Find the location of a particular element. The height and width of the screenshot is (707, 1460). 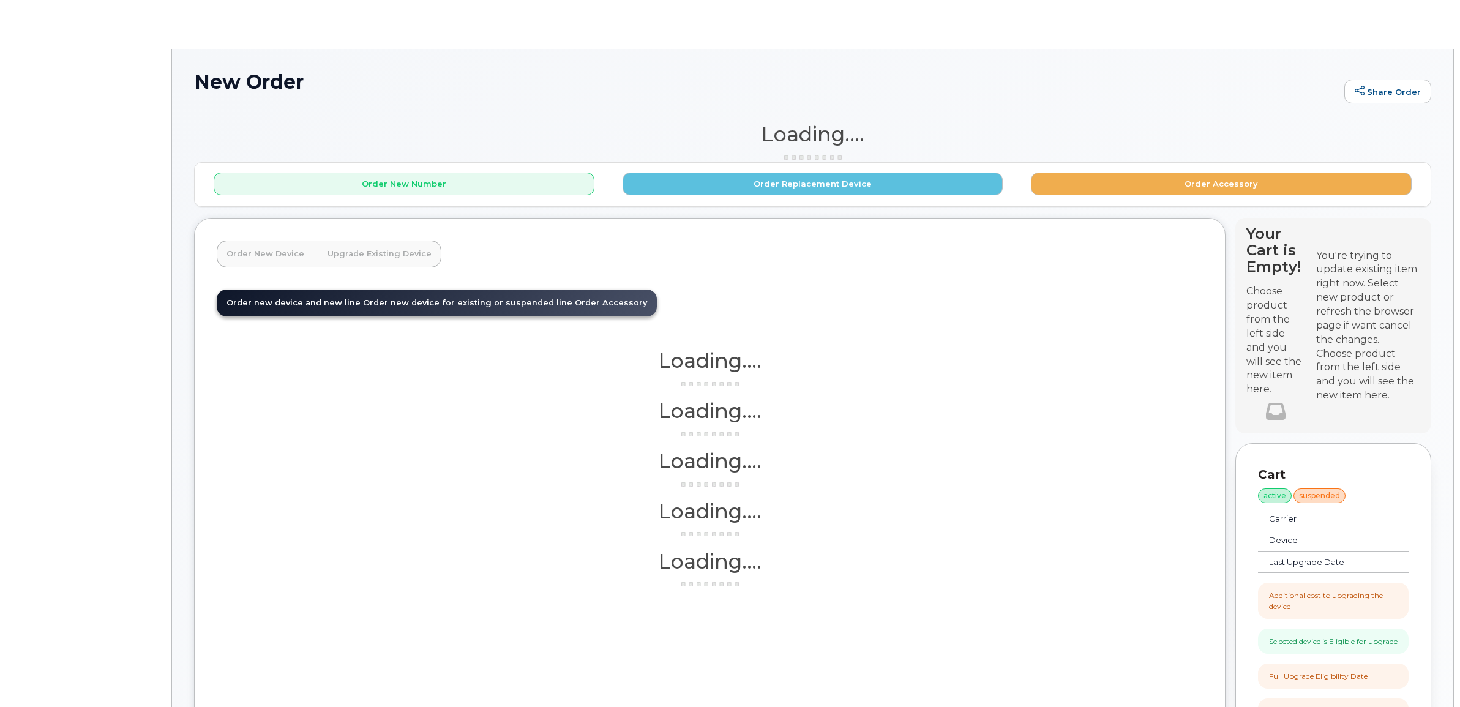

td: Carrier is located at coordinates (1319, 519).